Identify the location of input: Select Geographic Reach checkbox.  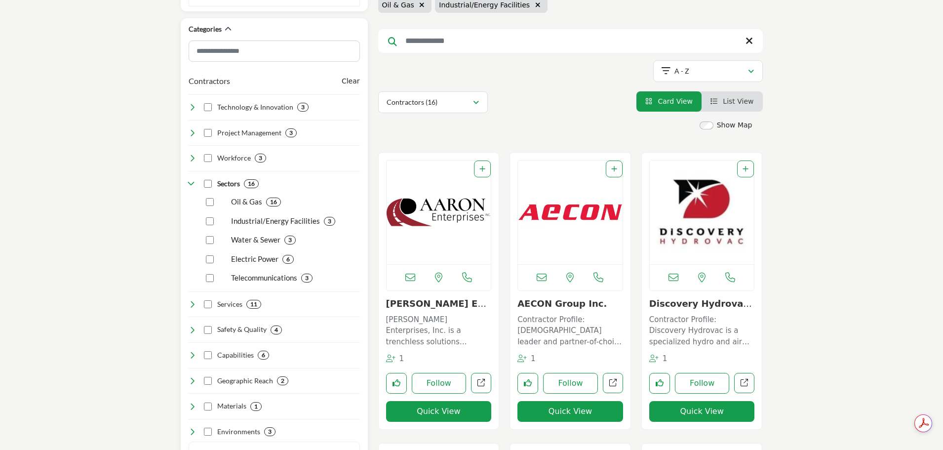
(208, 381).